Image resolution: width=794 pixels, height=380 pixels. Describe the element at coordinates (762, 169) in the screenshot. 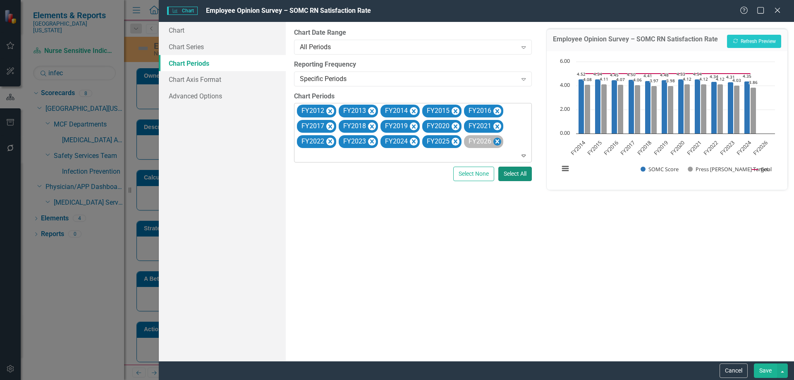

I see `button: Show Goal` at that location.